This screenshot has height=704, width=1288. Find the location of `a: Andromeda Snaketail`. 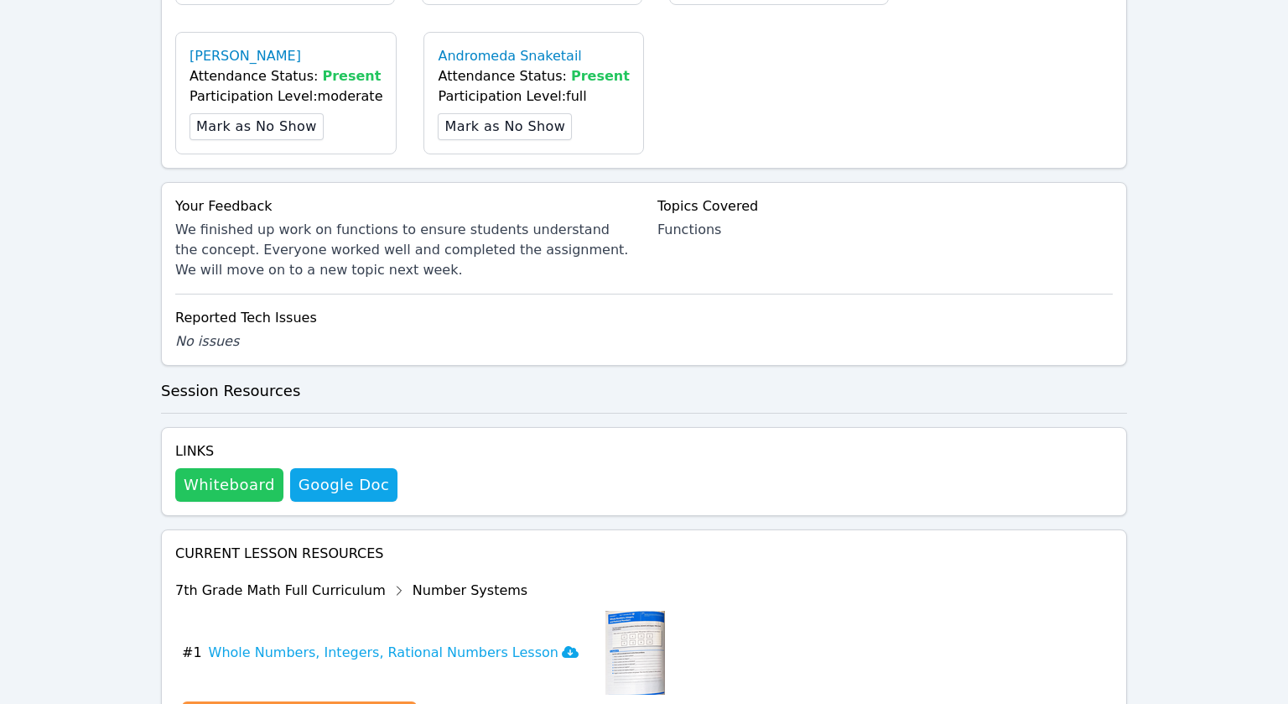

a: Andromeda Snaketail is located at coordinates (509, 56).